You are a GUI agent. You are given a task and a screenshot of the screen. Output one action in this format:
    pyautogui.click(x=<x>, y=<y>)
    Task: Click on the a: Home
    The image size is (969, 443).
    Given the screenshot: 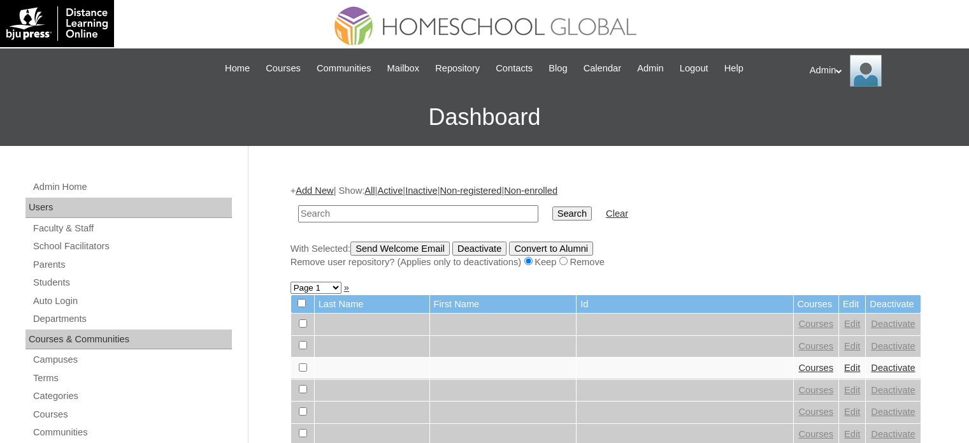 What is the action you would take?
    pyautogui.click(x=237, y=68)
    